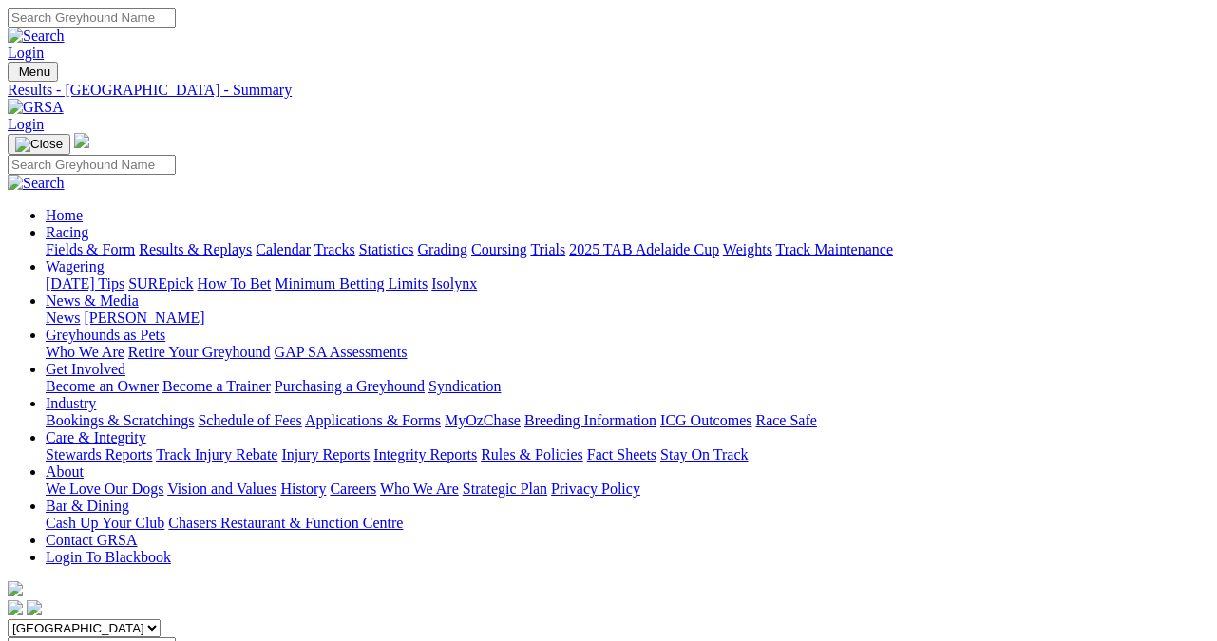 The height and width of the screenshot is (641, 1217). What do you see at coordinates (303, 488) in the screenshot?
I see `a: History` at bounding box center [303, 488].